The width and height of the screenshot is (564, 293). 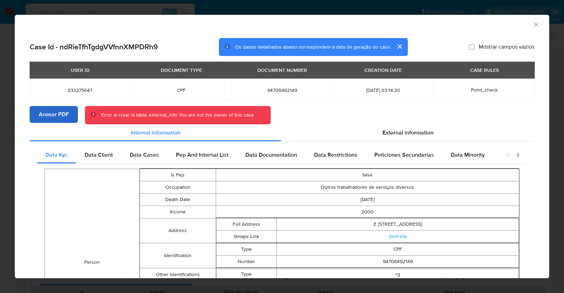 I want to click on td: Death Date, so click(x=178, y=200).